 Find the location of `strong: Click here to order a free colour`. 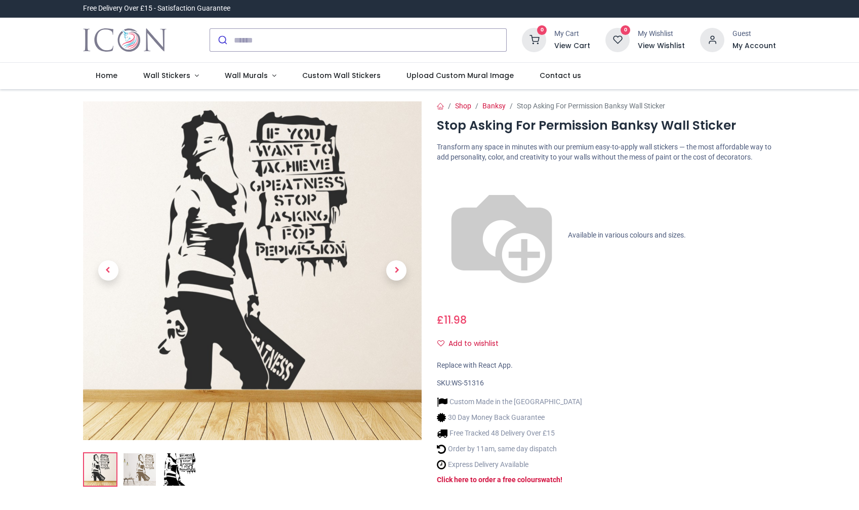

strong: Click here to order a free colour is located at coordinates (487, 480).